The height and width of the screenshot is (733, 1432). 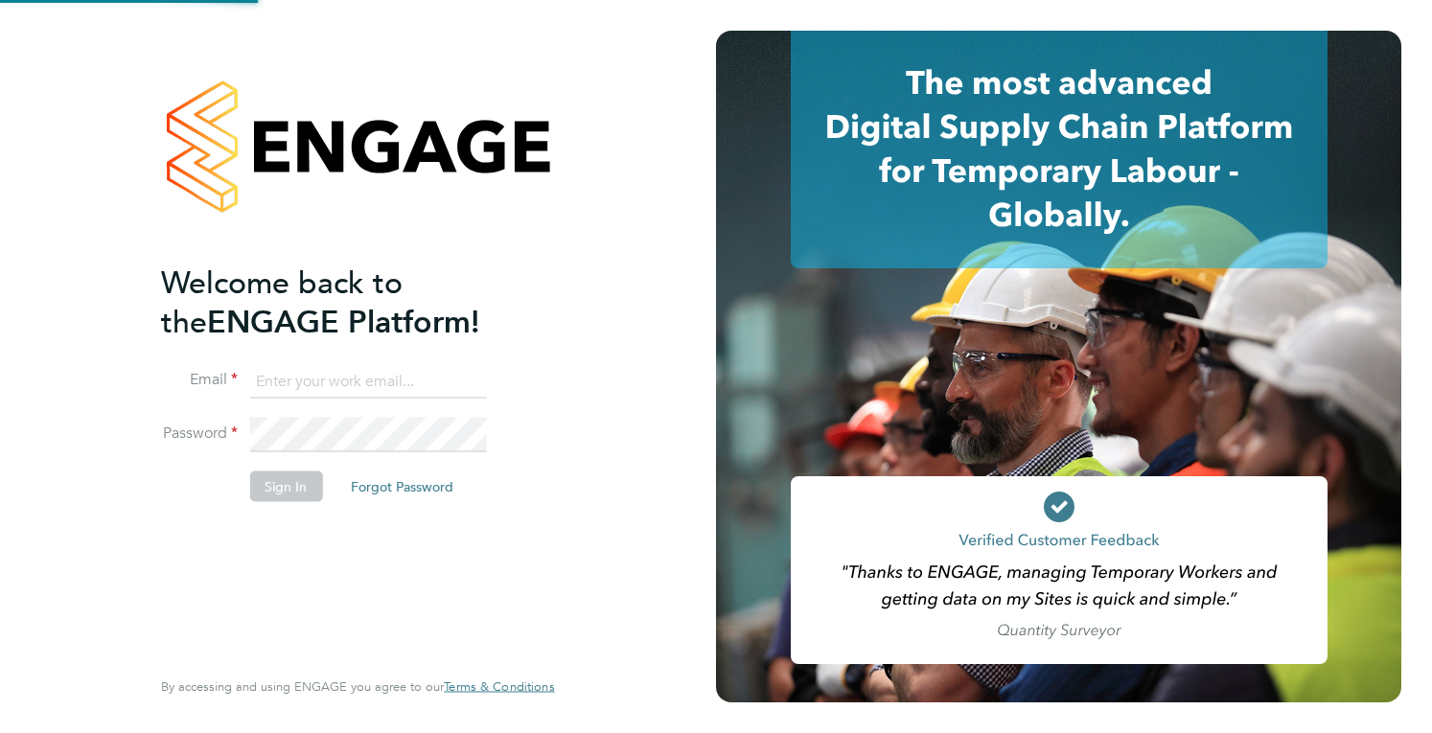 What do you see at coordinates (199, 433) in the screenshot?
I see `label: Password` at bounding box center [199, 433].